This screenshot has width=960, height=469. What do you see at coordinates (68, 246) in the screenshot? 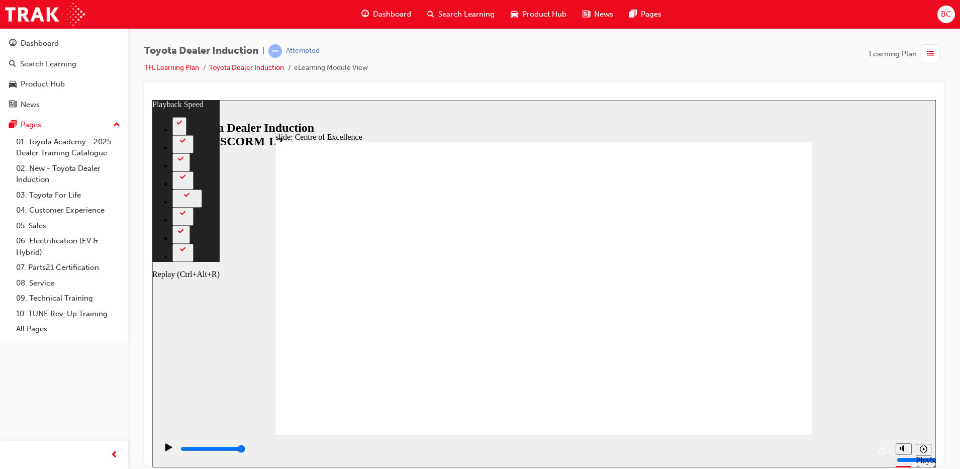
I see `a: 06. Electrification (EV & Hybrid)` at bounding box center [68, 246].